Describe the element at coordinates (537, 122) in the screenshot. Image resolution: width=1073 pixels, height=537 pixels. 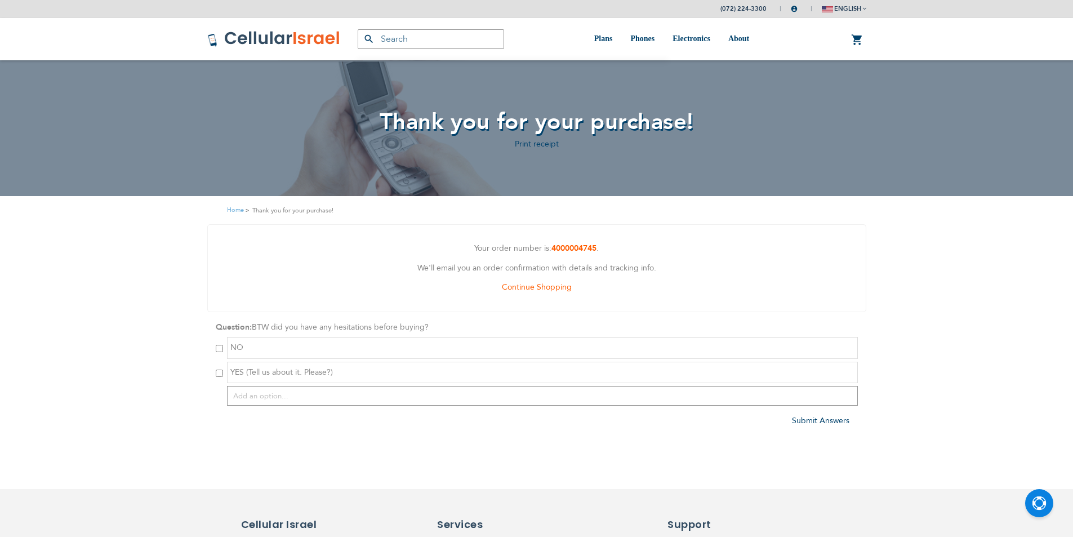
I see `span: Thank you for your purchase!` at that location.